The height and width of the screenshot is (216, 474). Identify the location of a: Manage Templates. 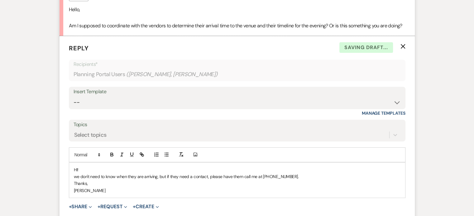
(383, 113).